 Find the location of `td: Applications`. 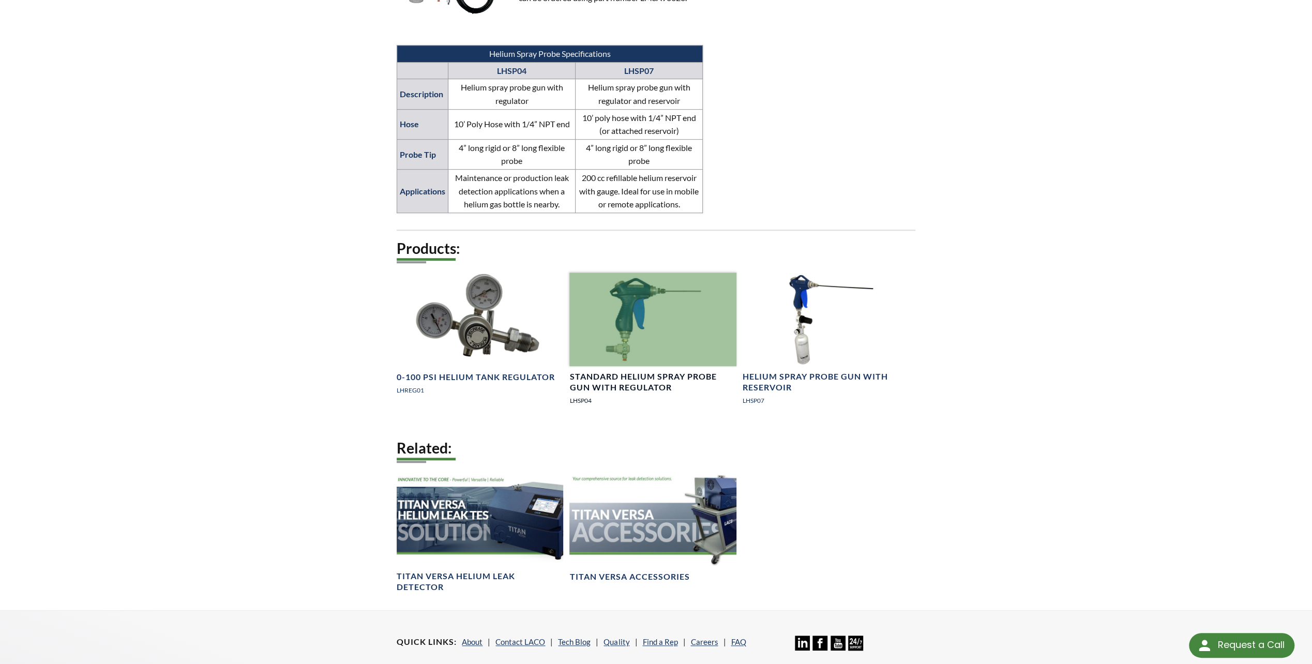

td: Applications is located at coordinates (423, 191).